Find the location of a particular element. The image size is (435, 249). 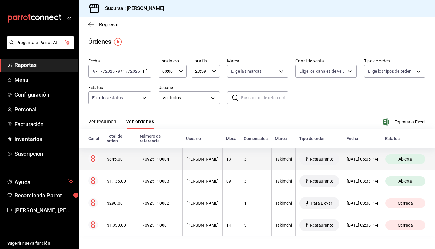

button: Tooltip marker is located at coordinates (118, 42).